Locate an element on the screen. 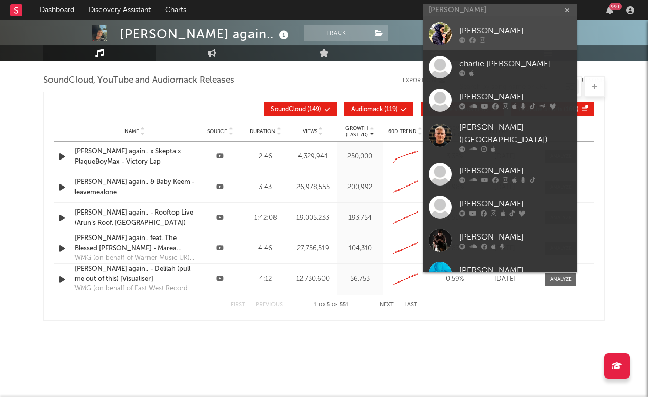 The width and height of the screenshot is (648, 397). div: 200,992 is located at coordinates (360, 188).